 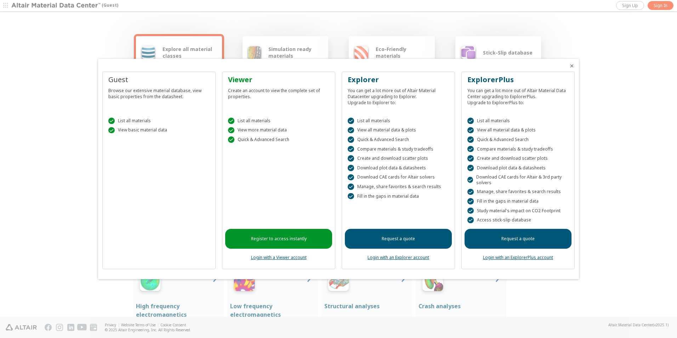 What do you see at coordinates (518, 220) in the screenshot?
I see `div: Access stick-slip database` at bounding box center [518, 220].